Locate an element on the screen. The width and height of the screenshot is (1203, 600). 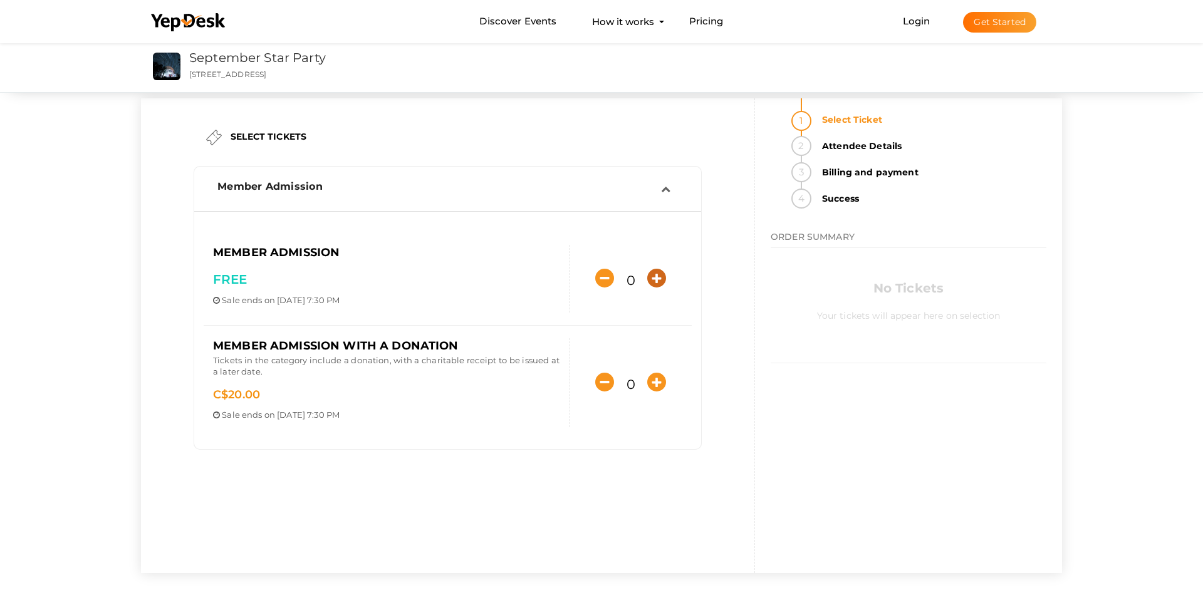
a: Member Admission is located at coordinates (447, 194).